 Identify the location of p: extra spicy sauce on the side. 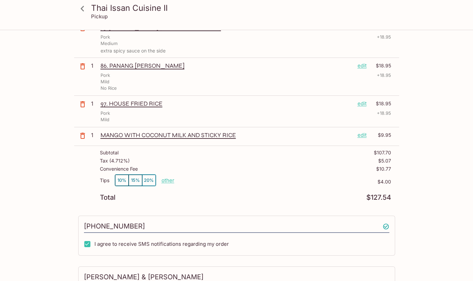
(246, 51).